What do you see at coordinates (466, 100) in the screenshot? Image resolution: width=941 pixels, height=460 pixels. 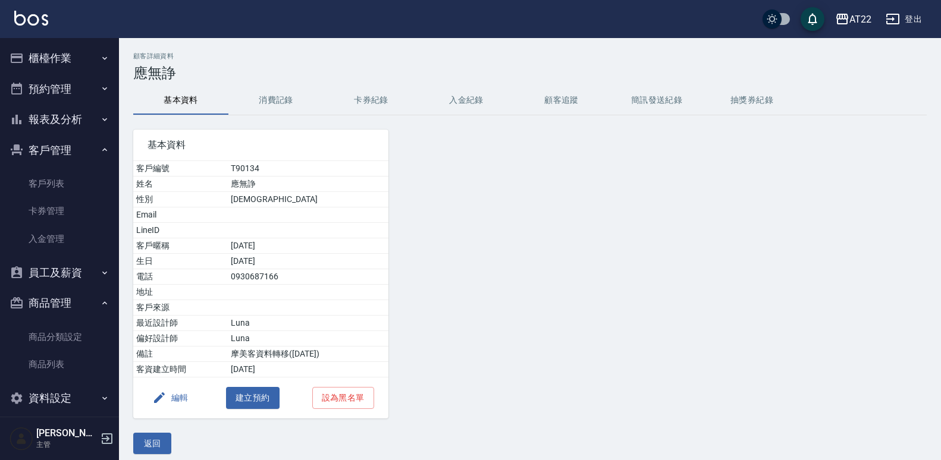 I see `button: 入金紀錄` at bounding box center [466, 100].